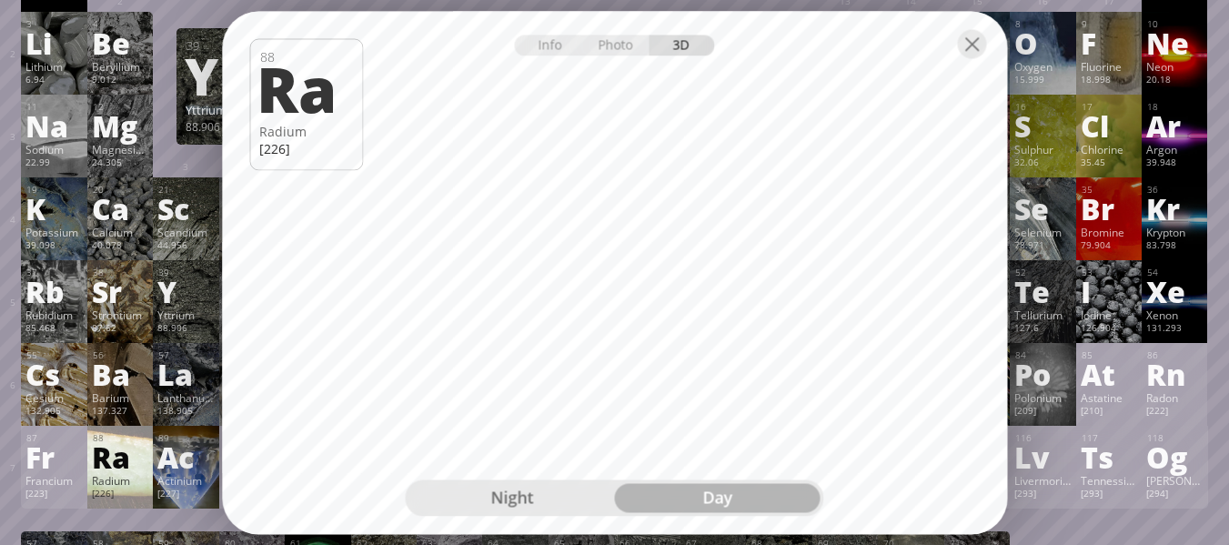  Describe the element at coordinates (1042, 412) in the screenshot. I see `div: [209]` at that location.